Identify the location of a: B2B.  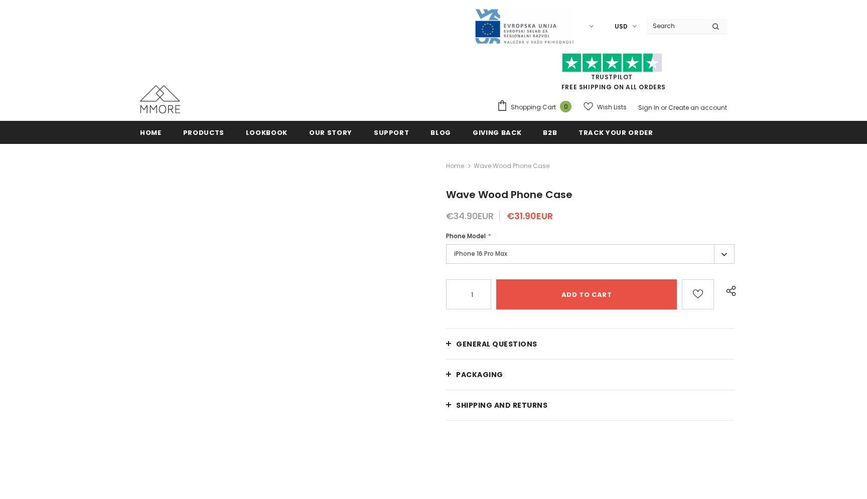
(550, 132).